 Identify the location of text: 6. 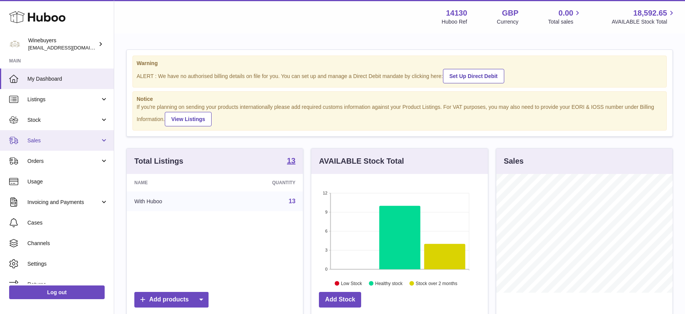
(326, 231).